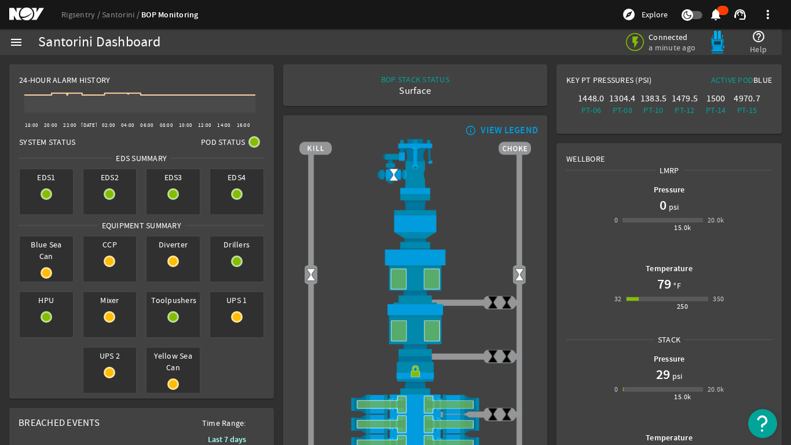 The width and height of the screenshot is (791, 445). Describe the element at coordinates (653, 110) in the screenshot. I see `div: PT-10` at that location.